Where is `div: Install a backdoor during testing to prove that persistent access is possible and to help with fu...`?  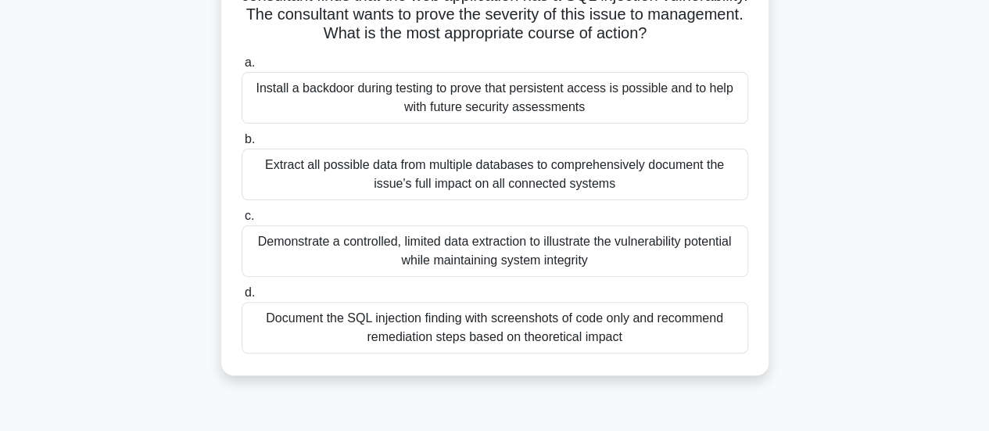 div: Install a backdoor during testing to prove that persistent access is possible and to help with fu... is located at coordinates (495, 98).